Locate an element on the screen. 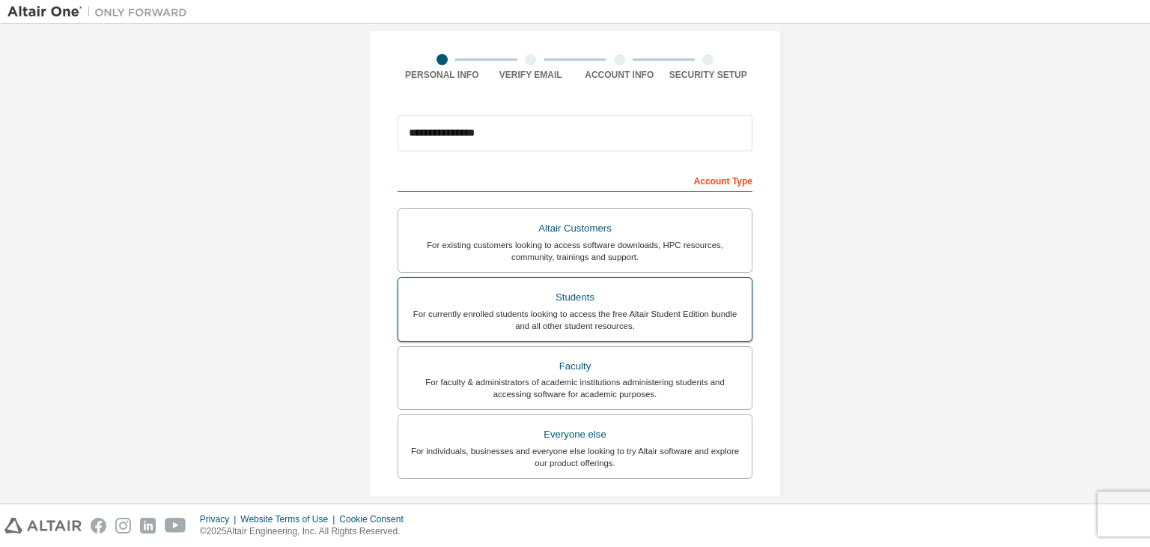 The image size is (1150, 547). div: Cookie Consent is located at coordinates (375, 519).